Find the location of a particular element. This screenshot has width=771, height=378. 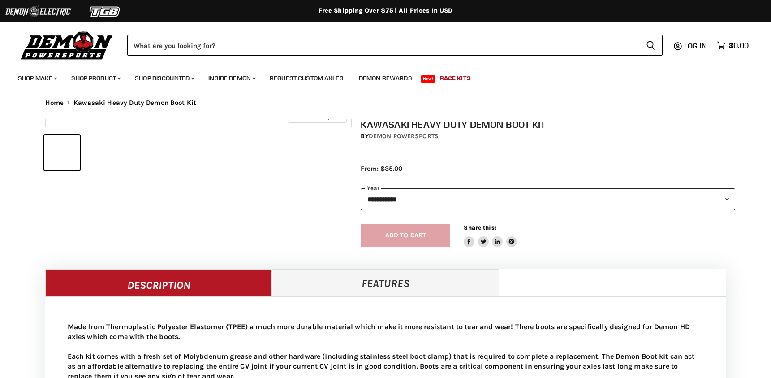

h1: Kawasaki Heavy Duty Demon Boot Kit is located at coordinates (548, 124).